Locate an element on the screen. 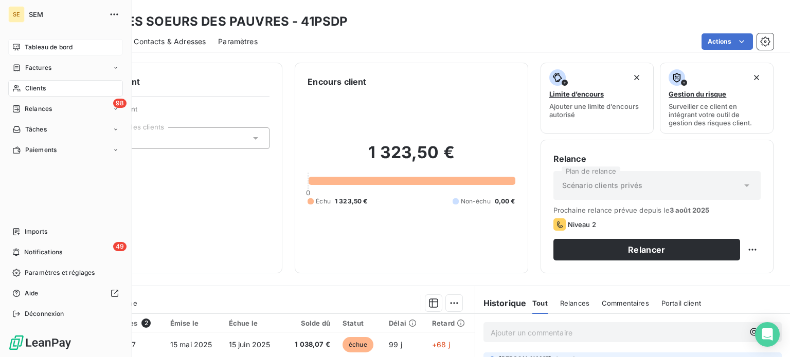  span: Paramètres et réglages is located at coordinates (60, 273).